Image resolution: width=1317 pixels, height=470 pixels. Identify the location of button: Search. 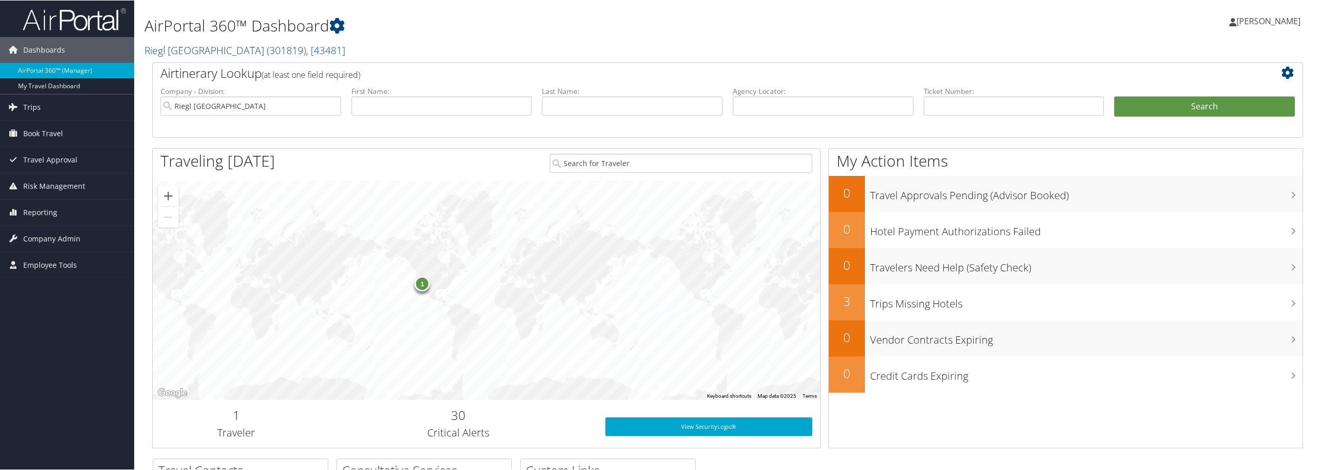
(1205, 106).